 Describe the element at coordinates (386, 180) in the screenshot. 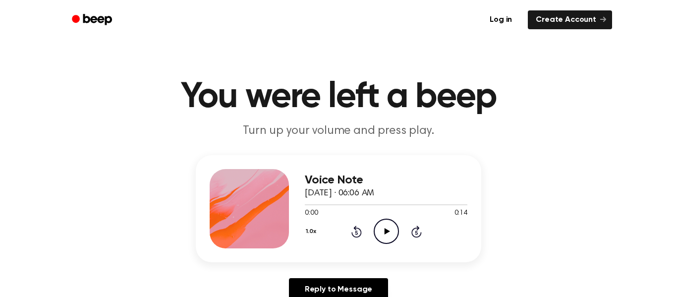

I see `h3: Voice Note` at that location.